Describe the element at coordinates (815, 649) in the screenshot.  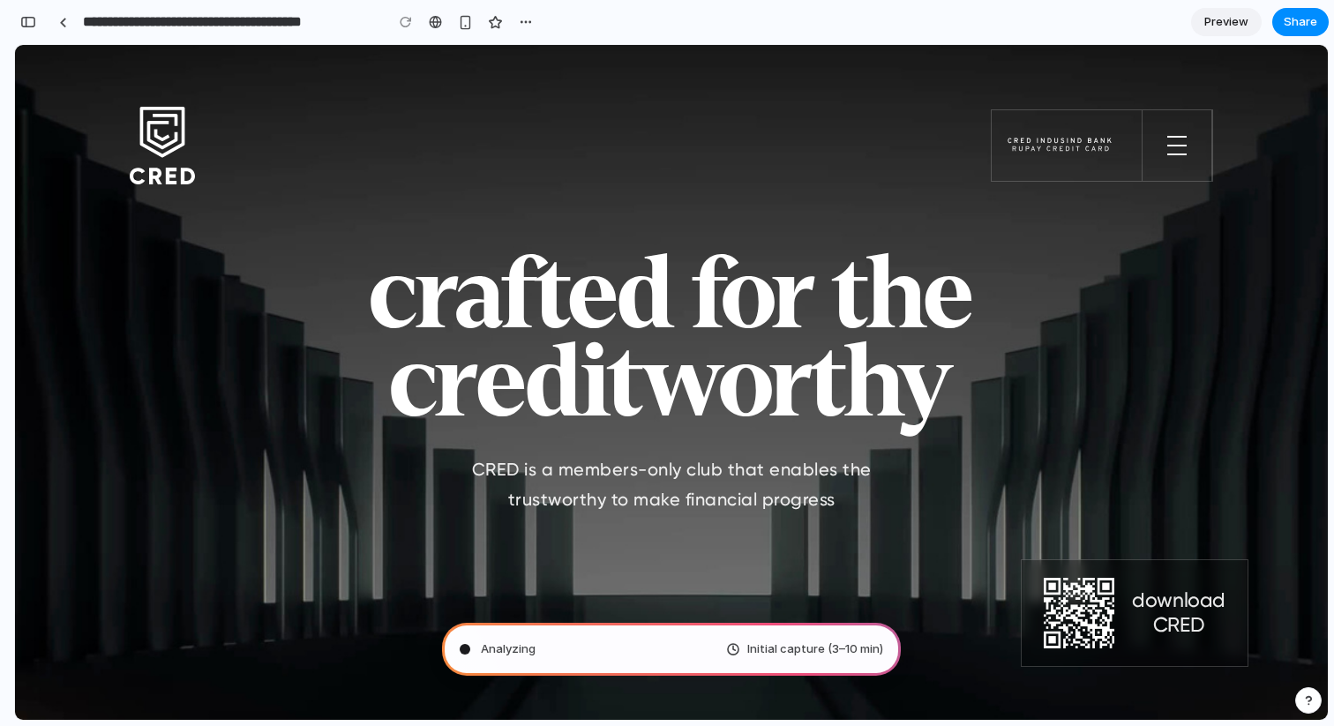
I see `span: Initial capture (3–10 min)` at that location.